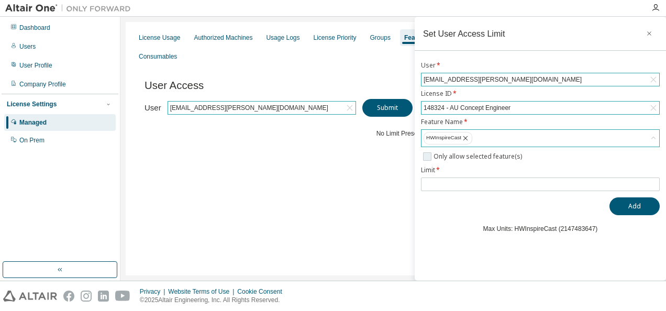 The width and height of the screenshot is (666, 311). I want to click on button: Add, so click(634, 206).